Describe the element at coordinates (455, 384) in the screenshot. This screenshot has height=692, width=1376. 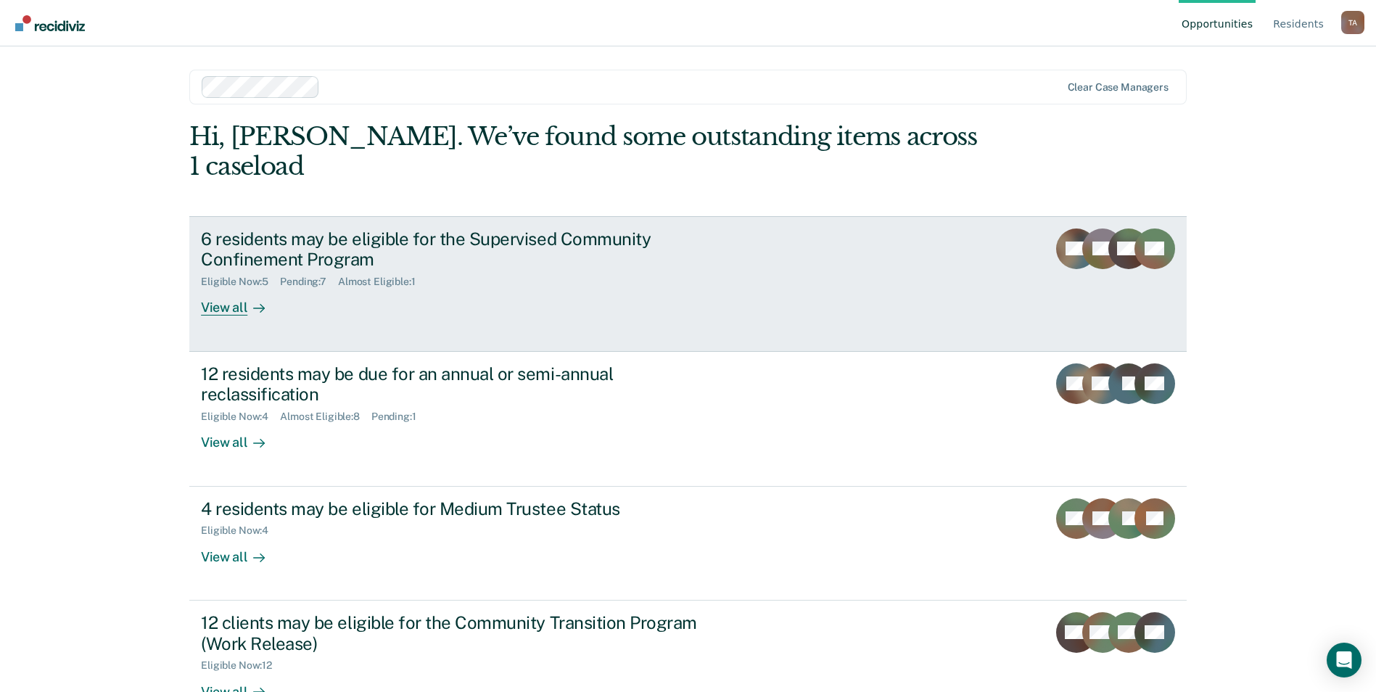
I see `div: 12 residents may be due for an annual or semi-annual reclassification` at that location.